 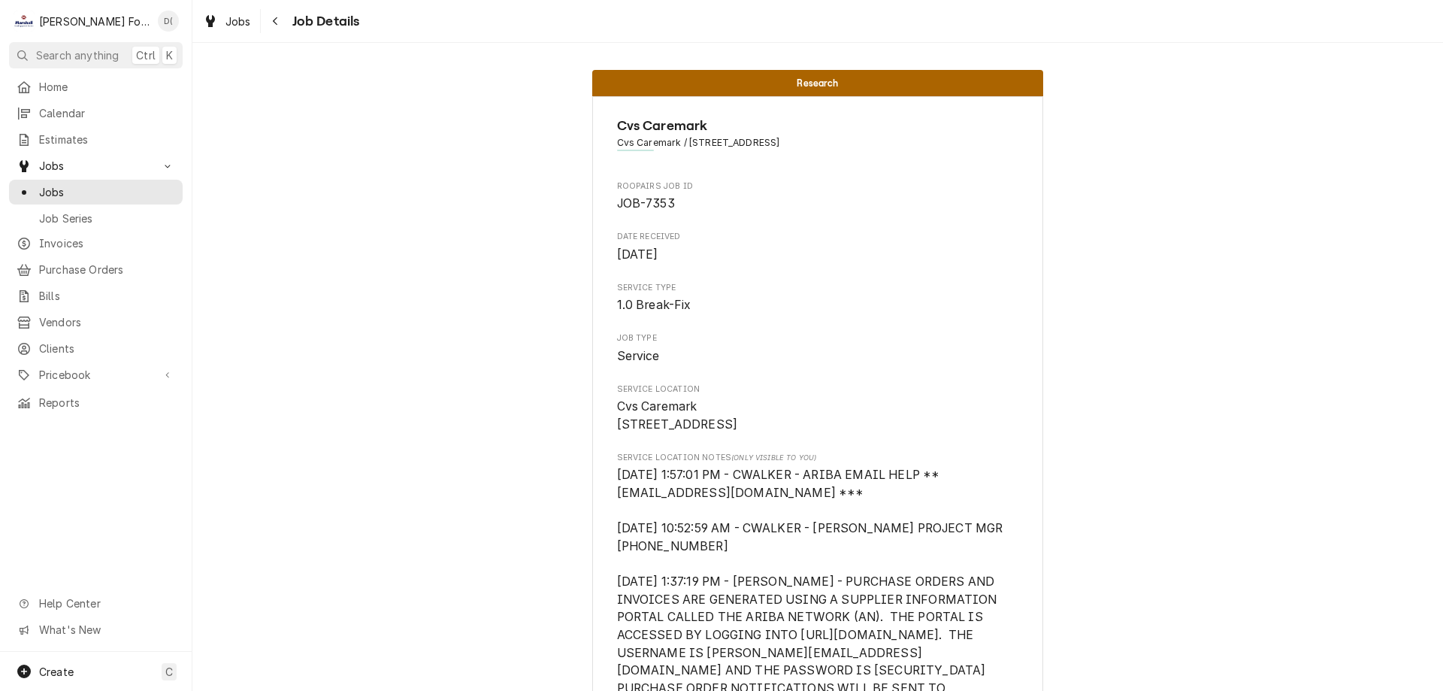 What do you see at coordinates (95, 55) in the screenshot?
I see `button: Search anythingCtrlK` at bounding box center [95, 55].